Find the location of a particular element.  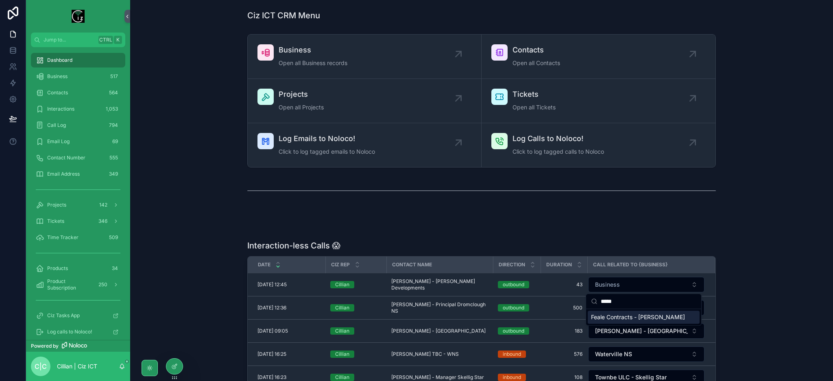

a: ContactsOpen all Contacts is located at coordinates (598, 57).